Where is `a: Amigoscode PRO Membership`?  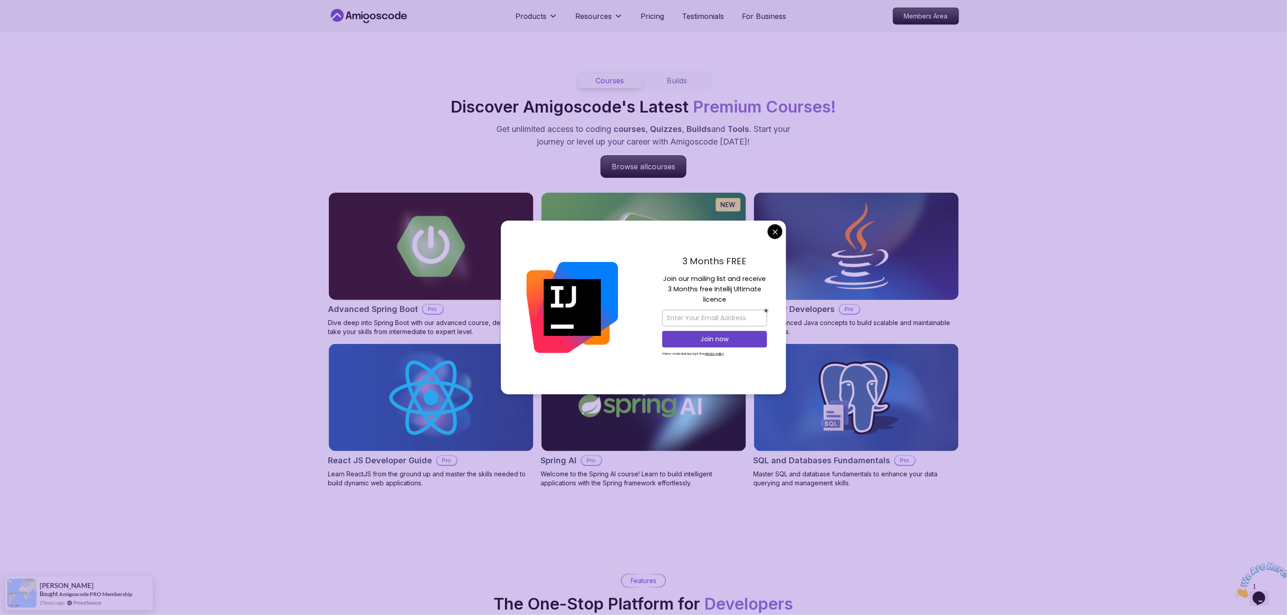
a: Amigoscode PRO Membership is located at coordinates (95, 594).